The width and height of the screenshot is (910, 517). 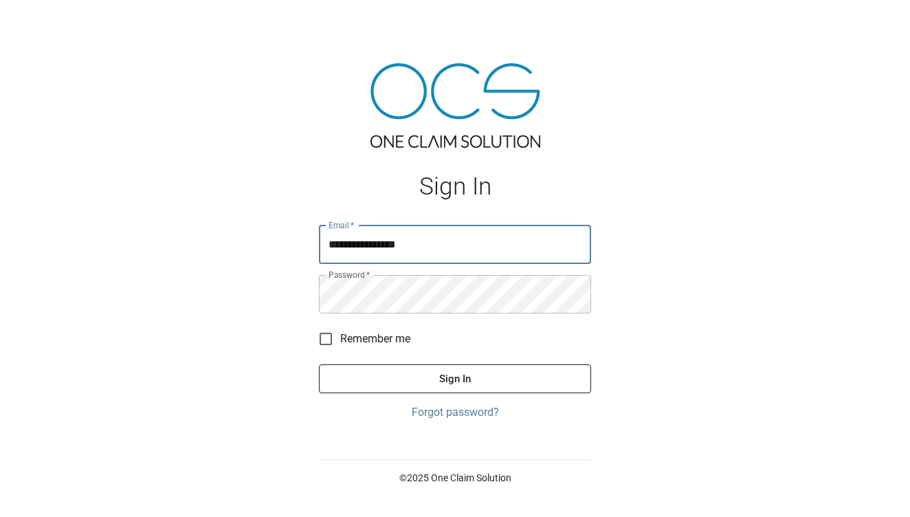 What do you see at coordinates (455, 105) in the screenshot?
I see `img: ocs-logo-tra.png` at bounding box center [455, 105].